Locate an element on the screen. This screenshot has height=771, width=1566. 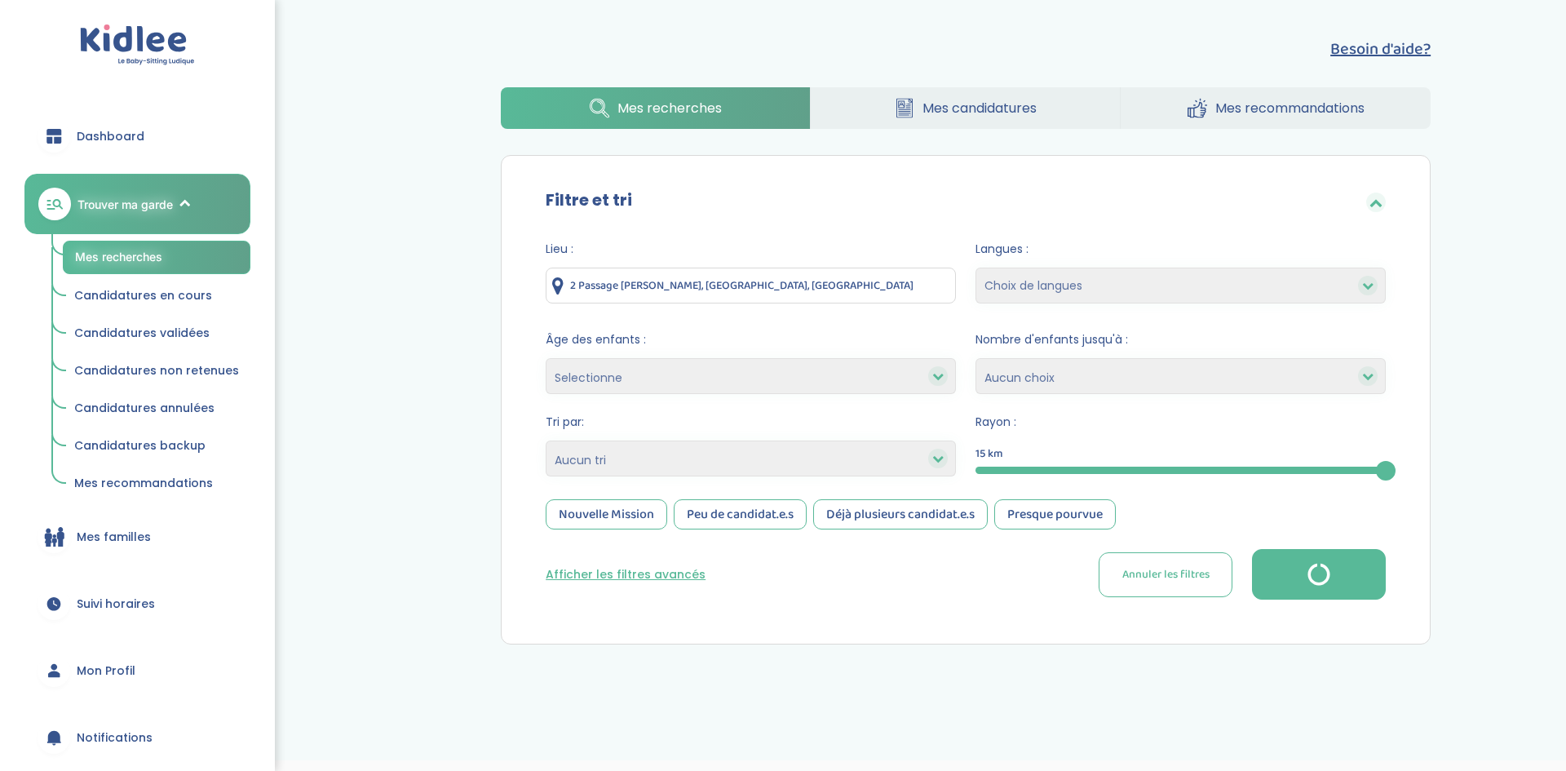
a: Mes candidatures is located at coordinates (965, 108).